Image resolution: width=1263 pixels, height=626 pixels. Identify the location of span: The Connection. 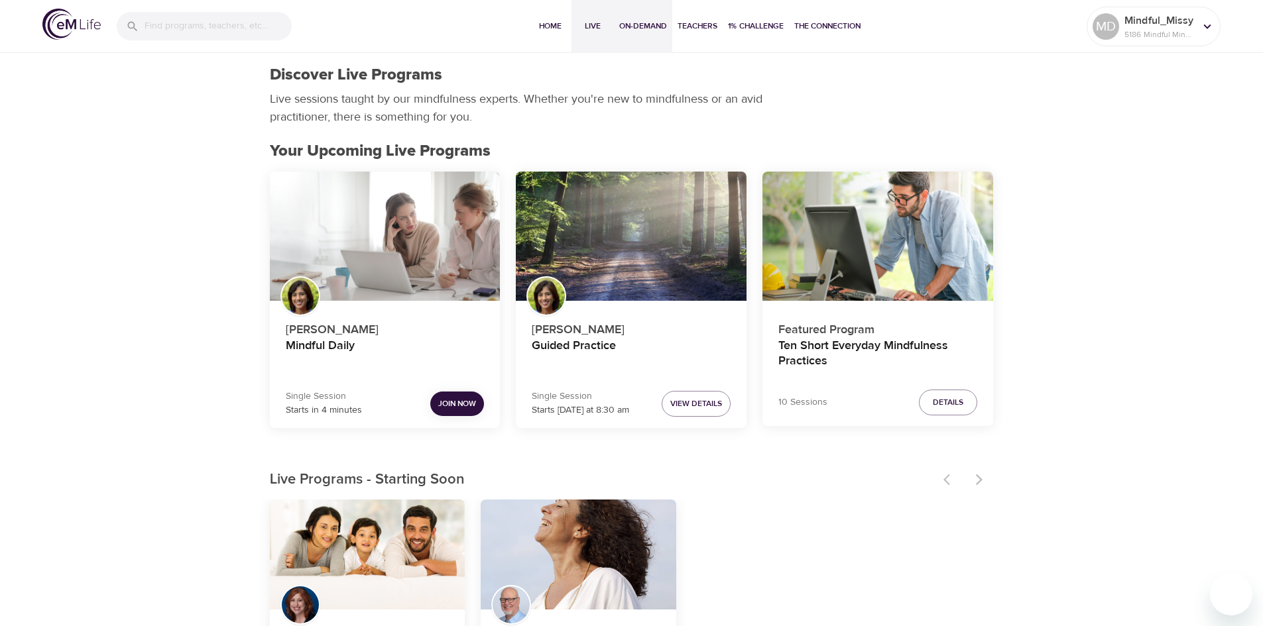
(827, 26).